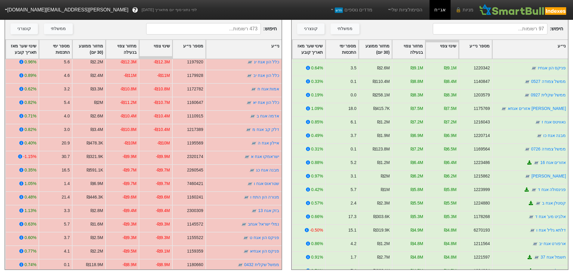  What do you see at coordinates (162, 130) in the screenshot?
I see `div: -₪10.4M` at bounding box center [162, 130].